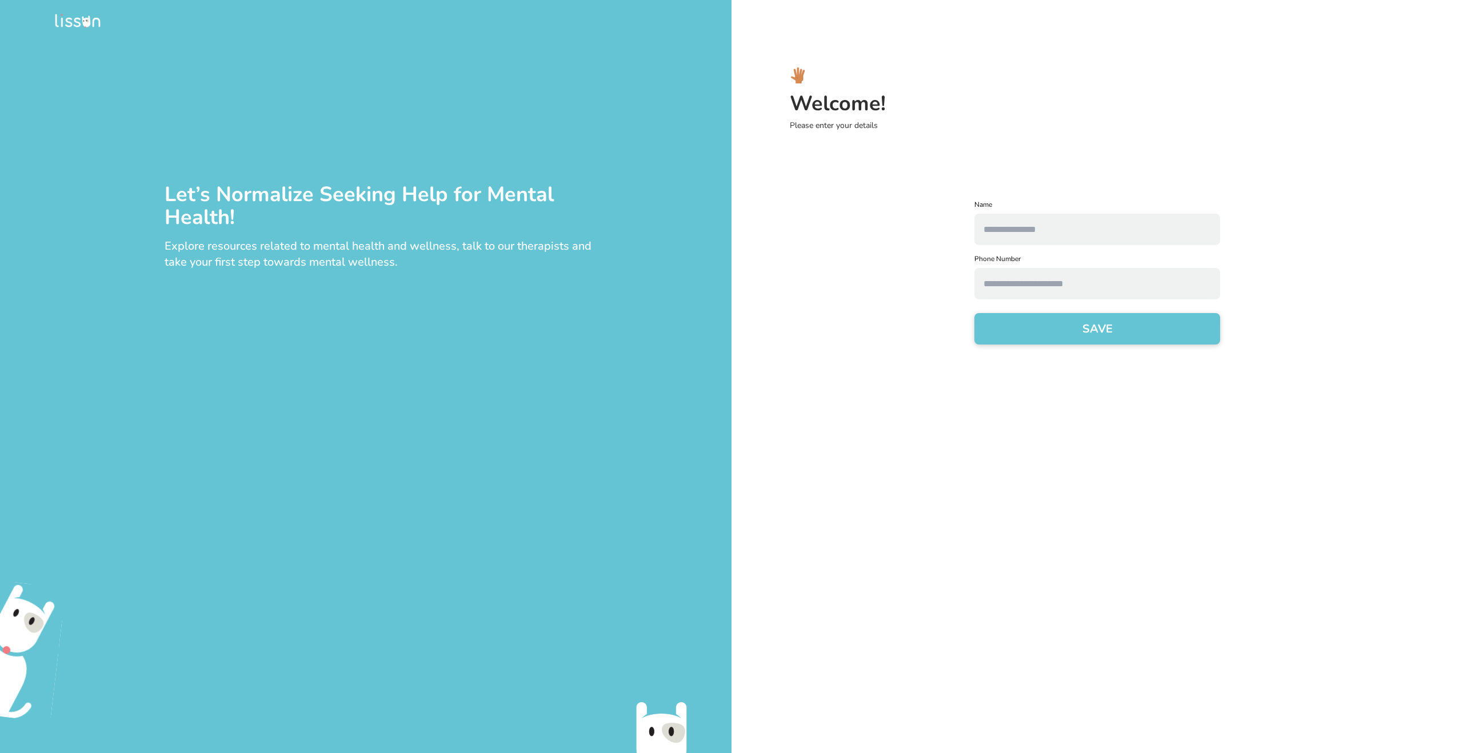 Image resolution: width=1463 pixels, height=753 pixels. I want to click on h3: Welcome!, so click(1126, 104).